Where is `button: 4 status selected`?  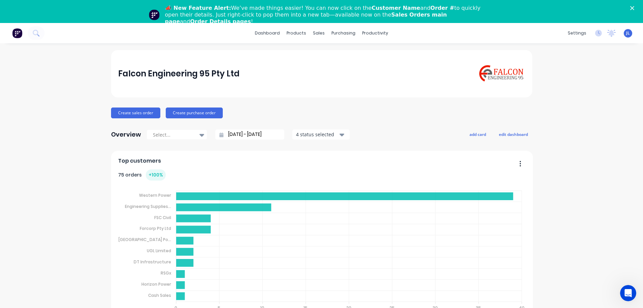
button: 4 status selected is located at coordinates (321, 134).